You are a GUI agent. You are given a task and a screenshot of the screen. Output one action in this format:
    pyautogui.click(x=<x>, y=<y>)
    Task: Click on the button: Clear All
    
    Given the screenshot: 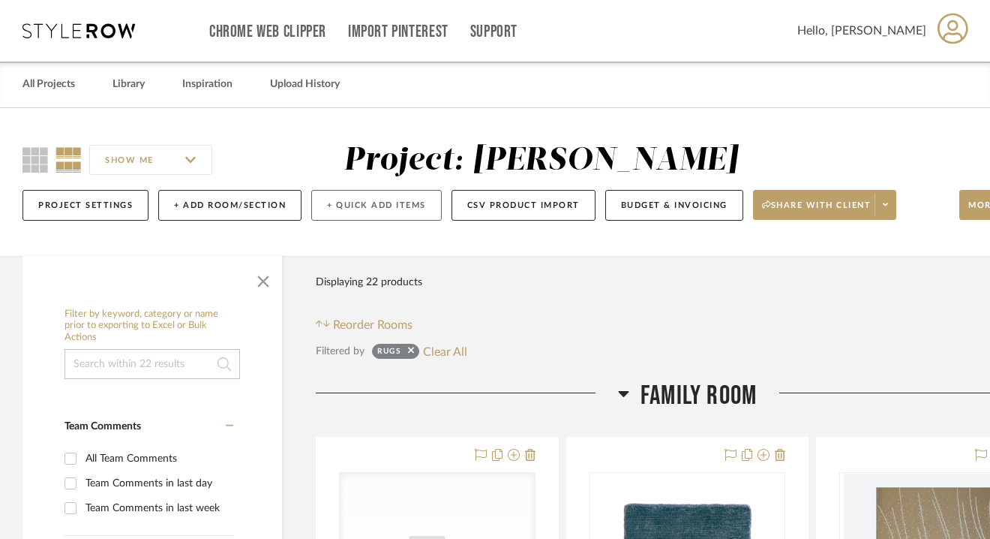 What is the action you would take?
    pyautogui.click(x=445, y=351)
    